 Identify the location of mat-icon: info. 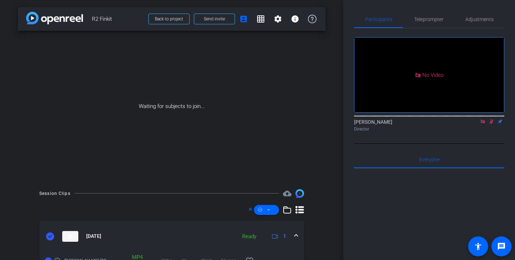
(295, 19).